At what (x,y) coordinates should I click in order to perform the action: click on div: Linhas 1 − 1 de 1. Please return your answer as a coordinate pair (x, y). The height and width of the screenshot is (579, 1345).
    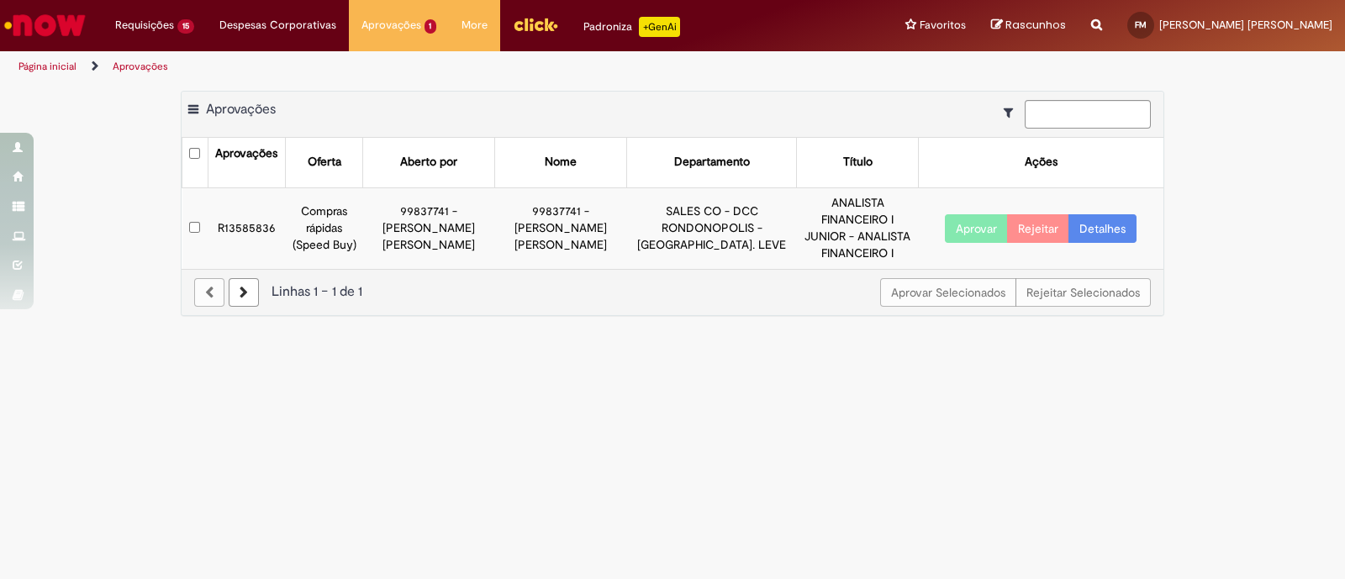
    Looking at the image, I should click on (673, 292).